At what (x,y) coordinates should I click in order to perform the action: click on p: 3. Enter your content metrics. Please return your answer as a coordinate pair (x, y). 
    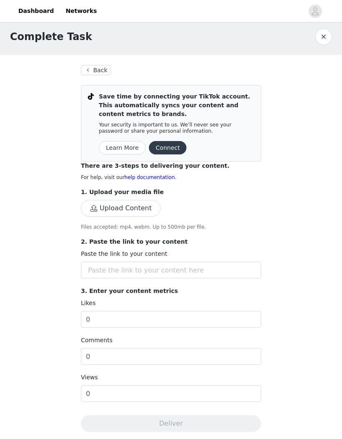
    Looking at the image, I should click on (171, 291).